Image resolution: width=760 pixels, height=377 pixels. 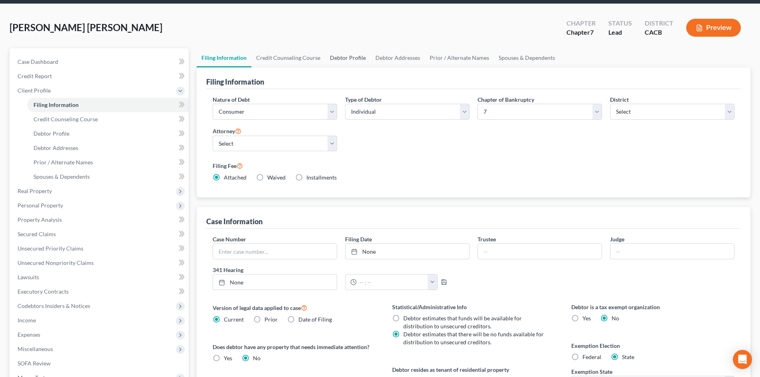 What do you see at coordinates (276, 177) in the screenshot?
I see `span: Waived` at bounding box center [276, 177].